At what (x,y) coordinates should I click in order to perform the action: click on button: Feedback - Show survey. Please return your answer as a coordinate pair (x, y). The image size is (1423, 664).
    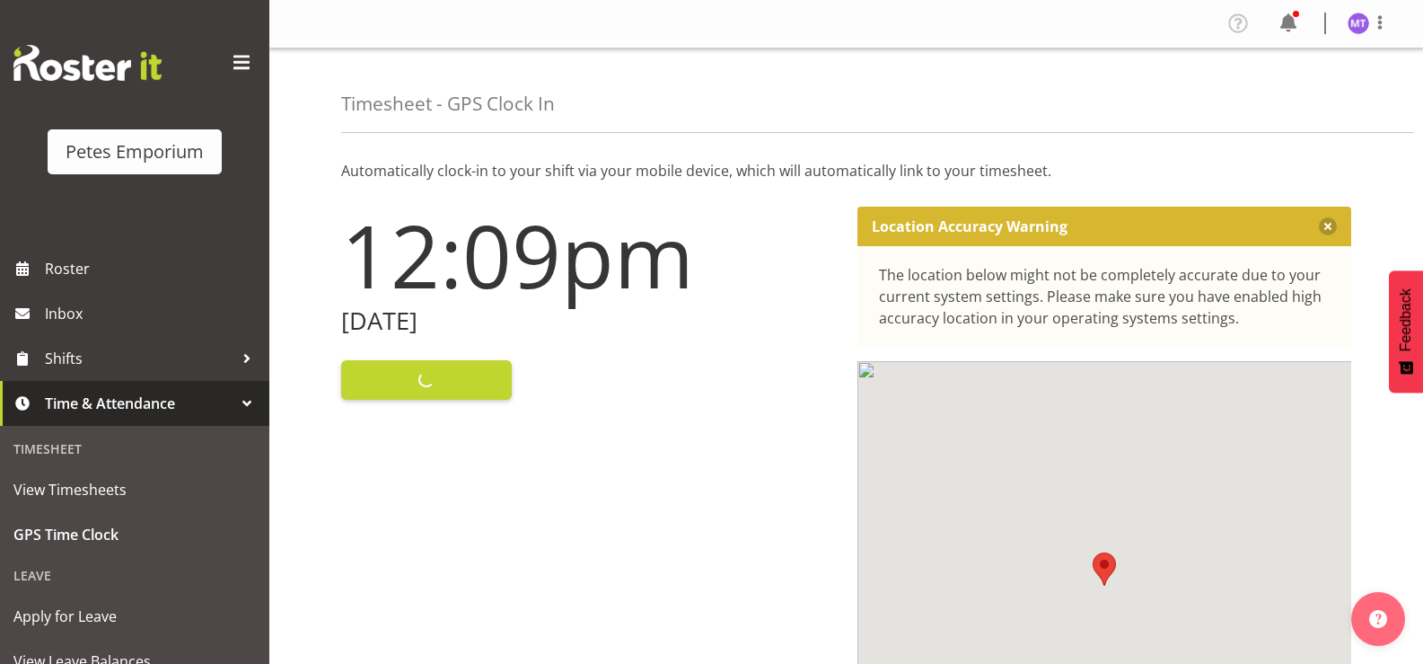
    Looking at the image, I should click on (1406, 331).